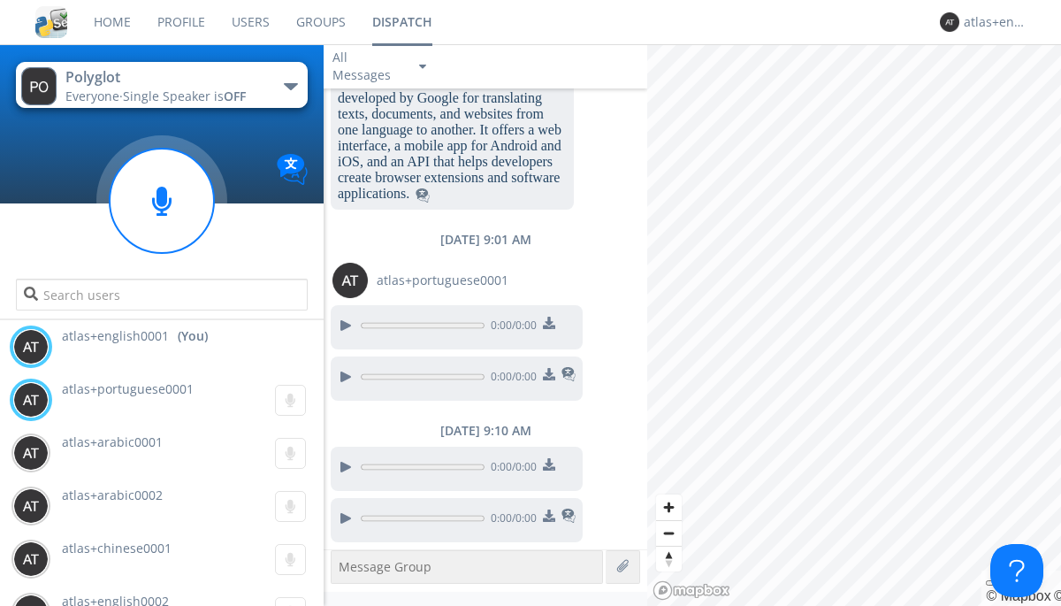 Image resolution: width=1061 pixels, height=606 pixels. Describe the element at coordinates (184, 96) in the screenshot. I see `span: Single Speaker is` at that location.